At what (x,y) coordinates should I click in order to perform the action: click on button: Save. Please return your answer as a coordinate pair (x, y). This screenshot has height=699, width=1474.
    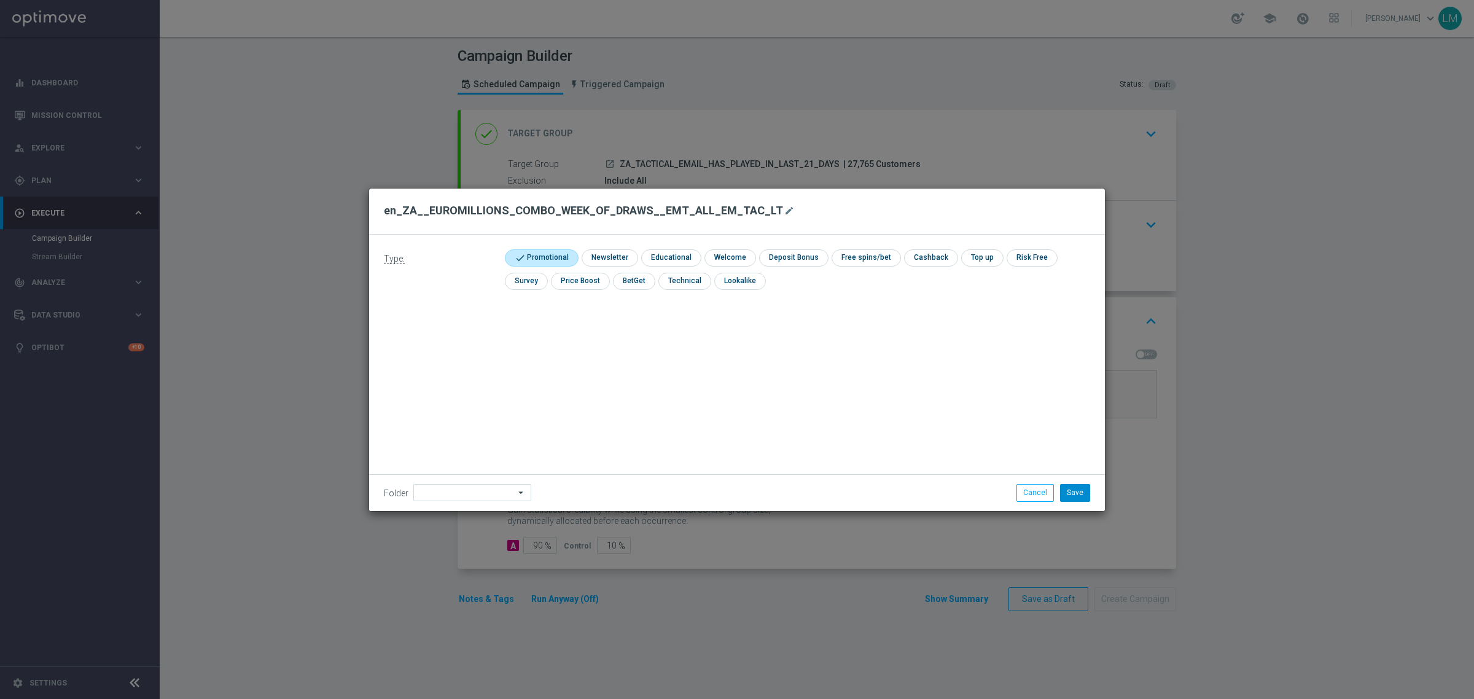
    Looking at the image, I should click on (1074, 492).